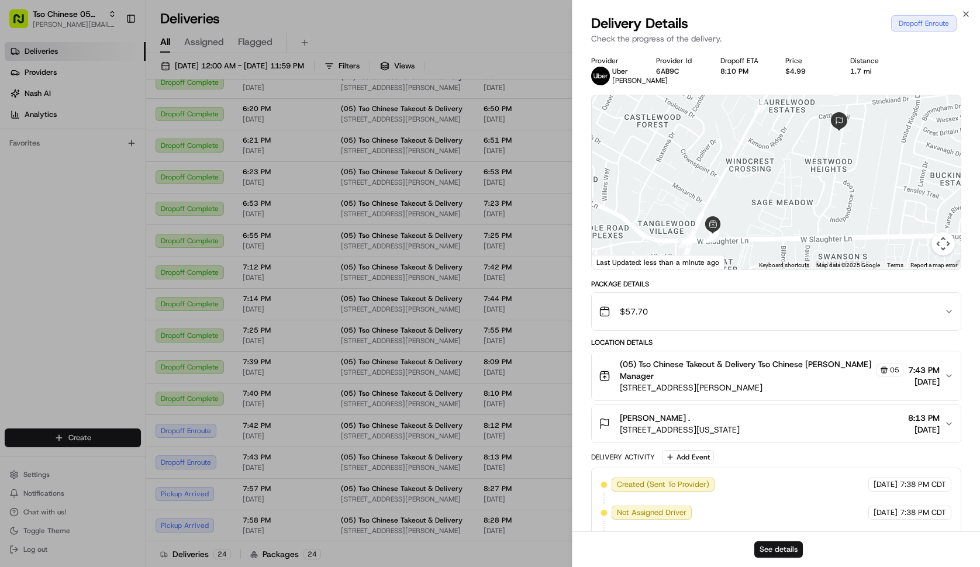  I want to click on div: 6, so click(709, 237).